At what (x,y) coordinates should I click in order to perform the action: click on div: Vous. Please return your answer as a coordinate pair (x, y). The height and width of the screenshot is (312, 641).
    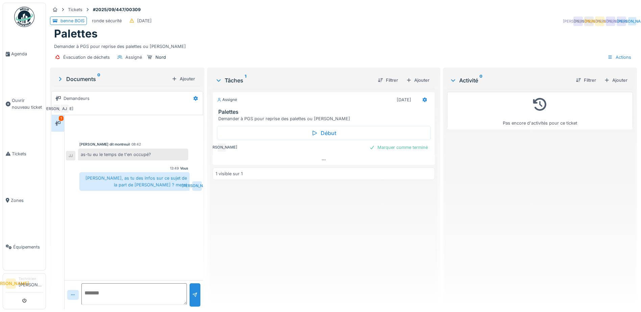
    Looking at the image, I should click on (184, 168).